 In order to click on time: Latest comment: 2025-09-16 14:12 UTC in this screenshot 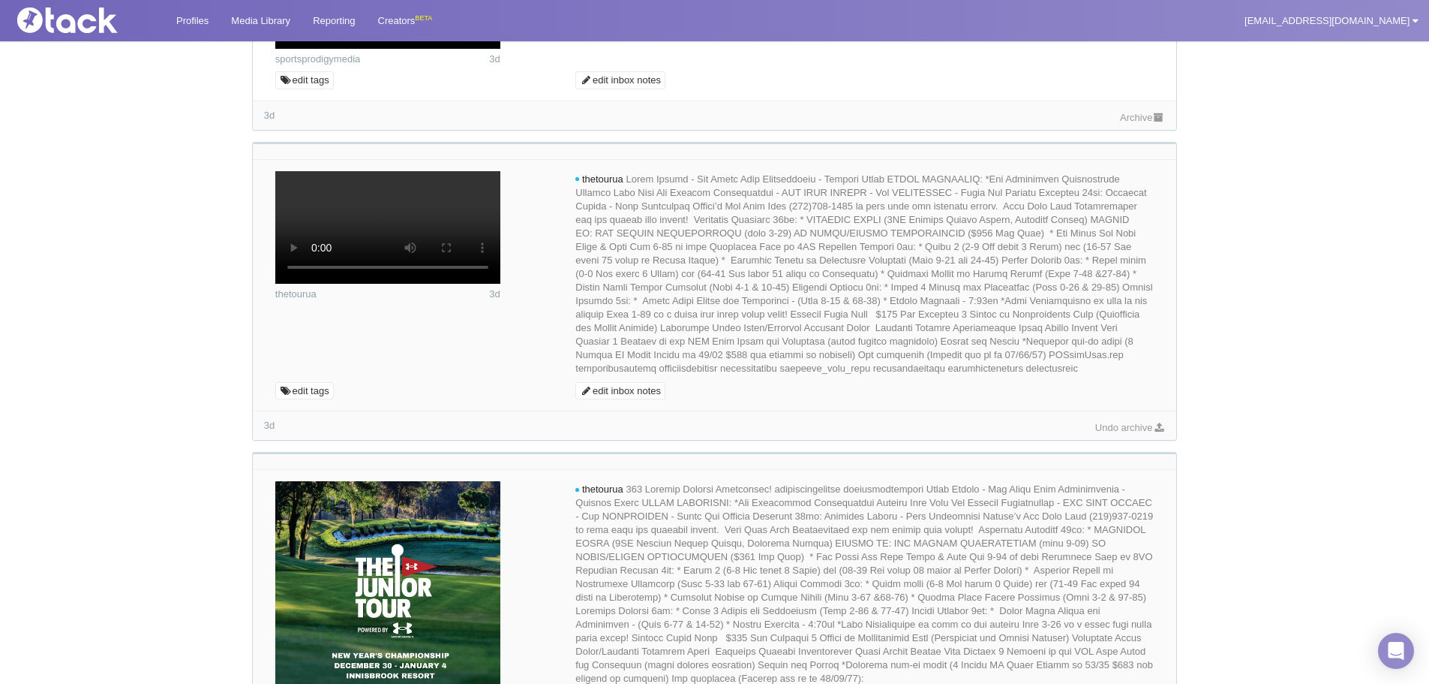, I will do `click(269, 115)`.